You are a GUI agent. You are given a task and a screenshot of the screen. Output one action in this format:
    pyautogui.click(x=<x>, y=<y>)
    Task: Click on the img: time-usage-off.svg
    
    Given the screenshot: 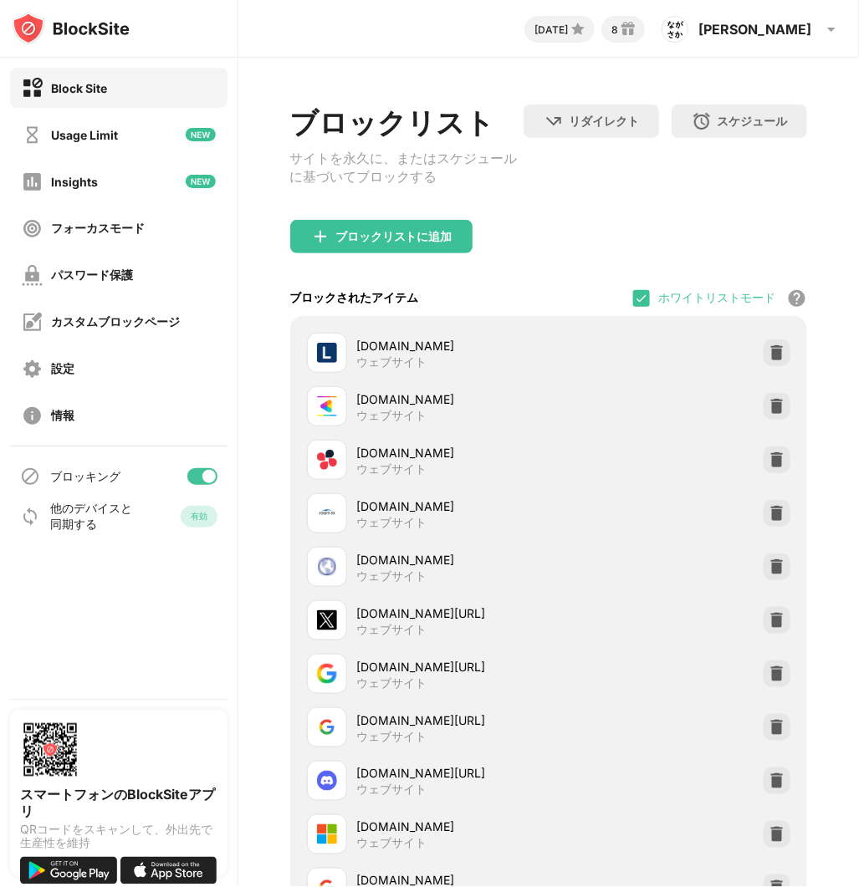 What is the action you would take?
    pyautogui.click(x=32, y=135)
    